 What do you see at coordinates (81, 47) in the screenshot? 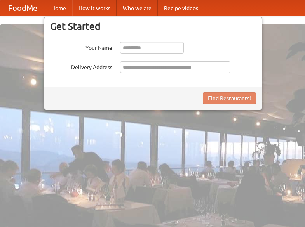
I see `label: Your Name` at bounding box center [81, 47].